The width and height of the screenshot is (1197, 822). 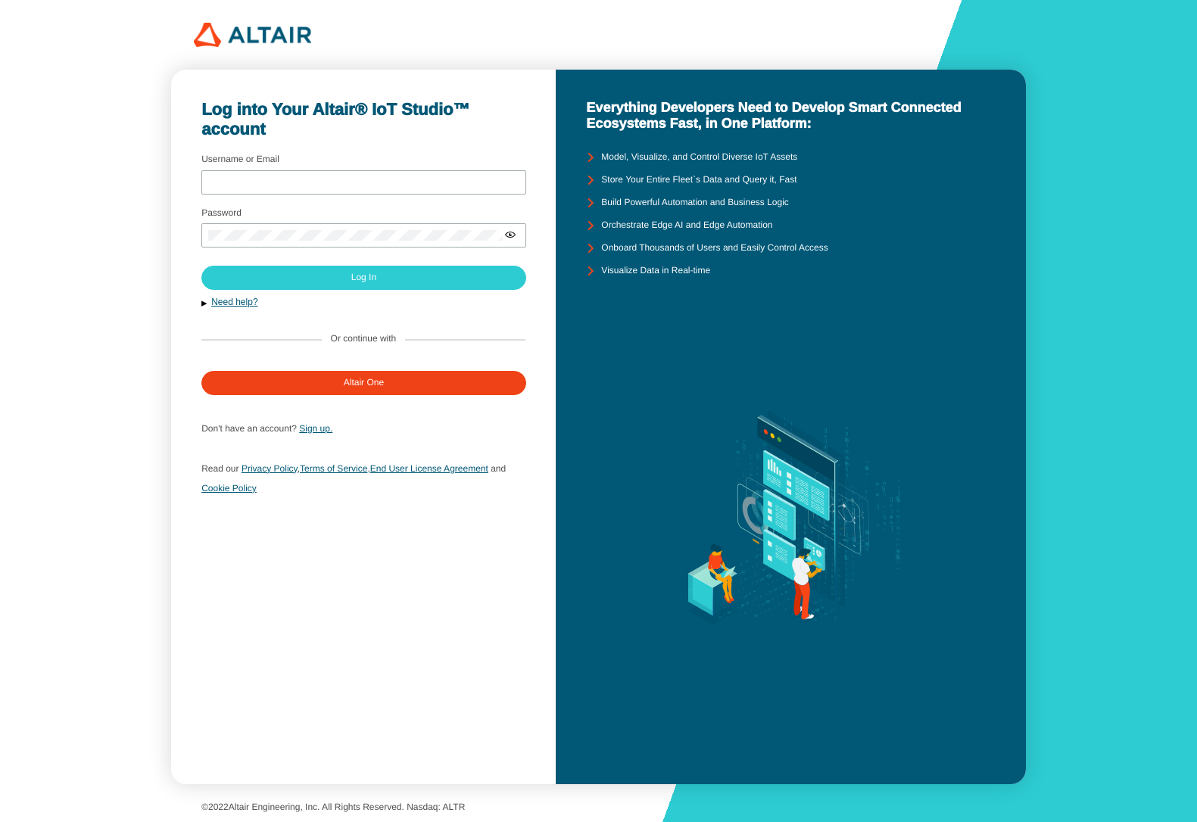 I want to click on span: and, so click(x=498, y=468).